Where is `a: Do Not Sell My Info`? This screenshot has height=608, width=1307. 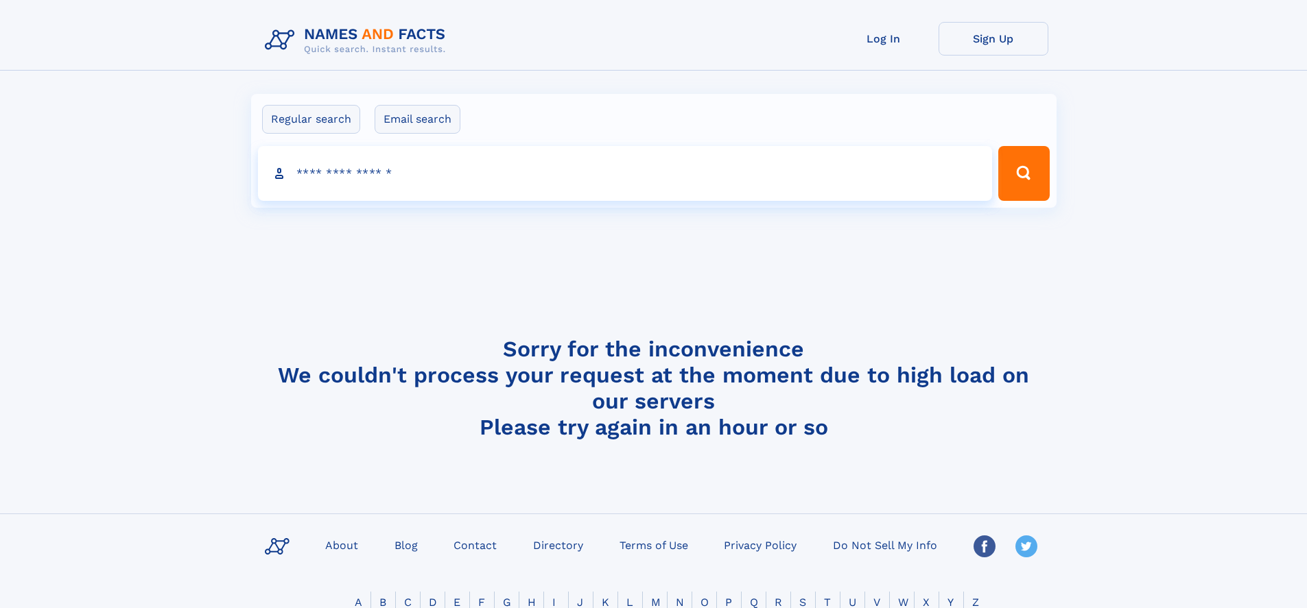 a: Do Not Sell My Info is located at coordinates (885, 545).